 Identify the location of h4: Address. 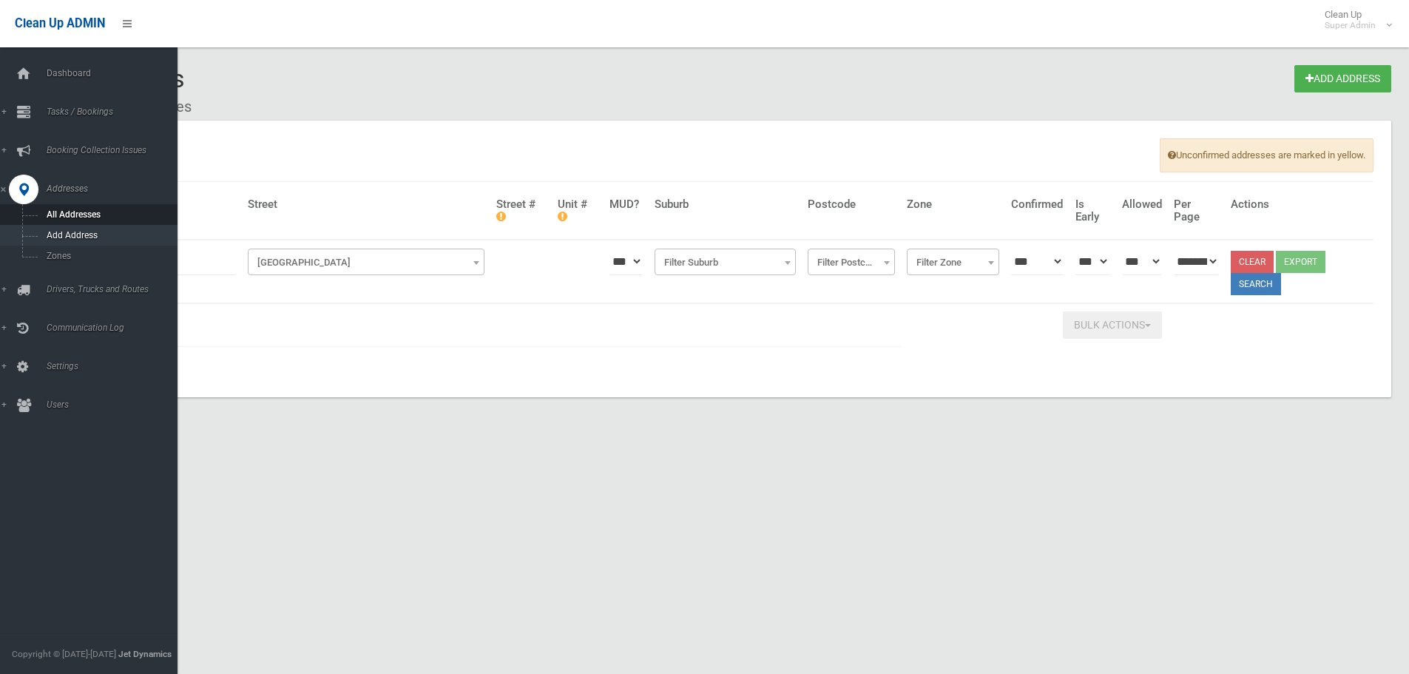
(180, 204).